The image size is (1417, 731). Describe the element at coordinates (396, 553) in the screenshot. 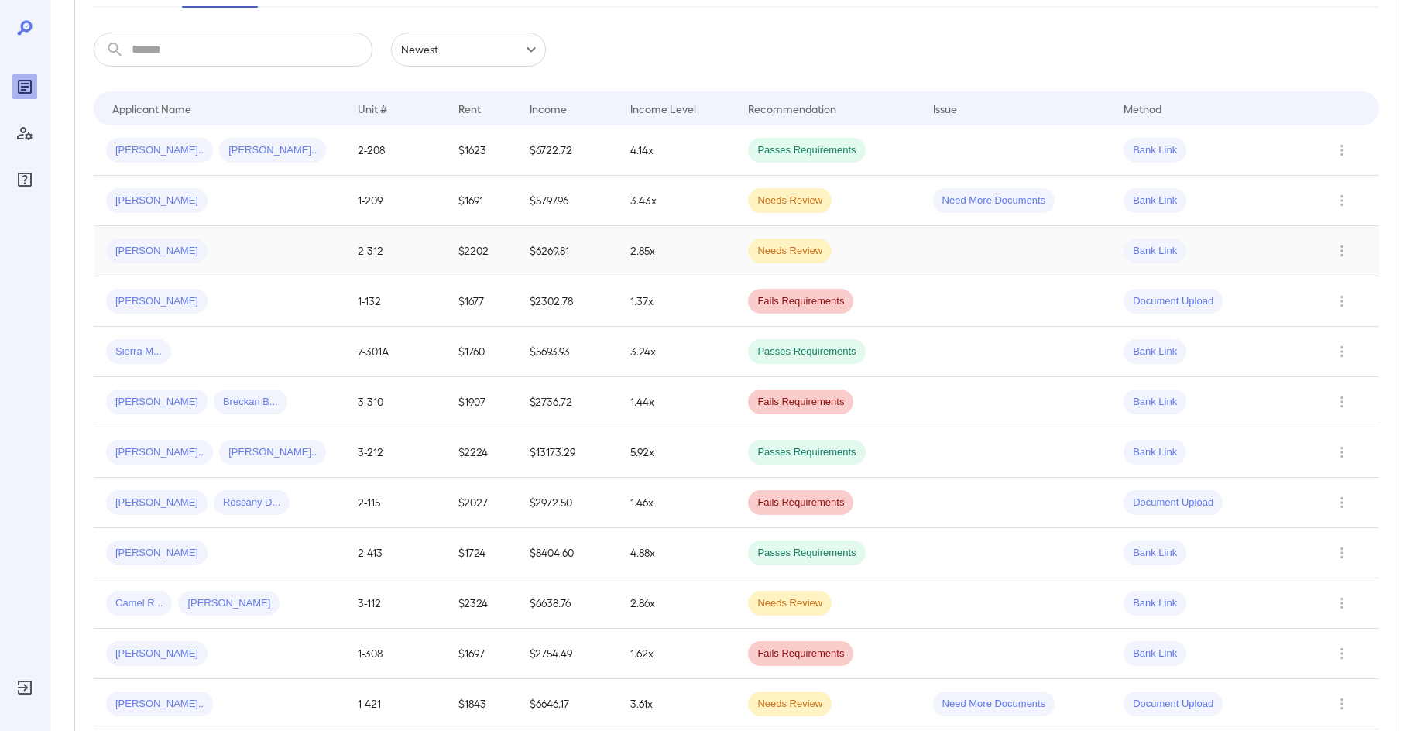

I see `td: 2-413` at that location.